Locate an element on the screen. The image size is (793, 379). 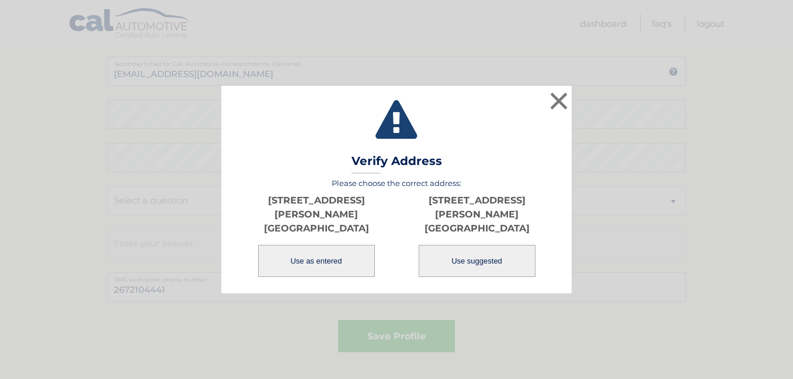
h3: Verify Address is located at coordinates (396, 164).